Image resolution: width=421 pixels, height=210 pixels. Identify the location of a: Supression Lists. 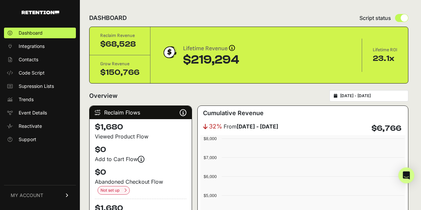
(40, 86).